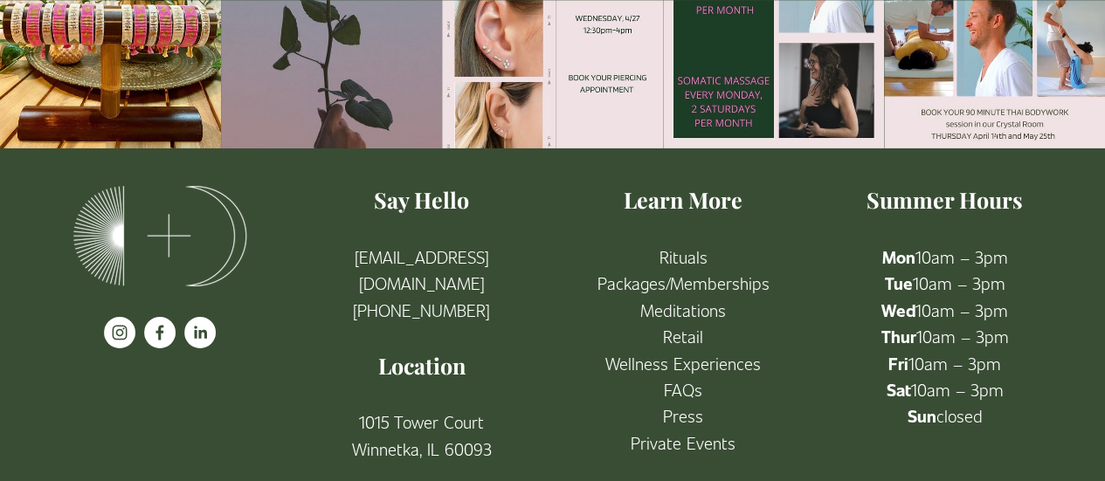  What do you see at coordinates (944, 200) in the screenshot?
I see `h4: Summer Hours` at bounding box center [944, 200].